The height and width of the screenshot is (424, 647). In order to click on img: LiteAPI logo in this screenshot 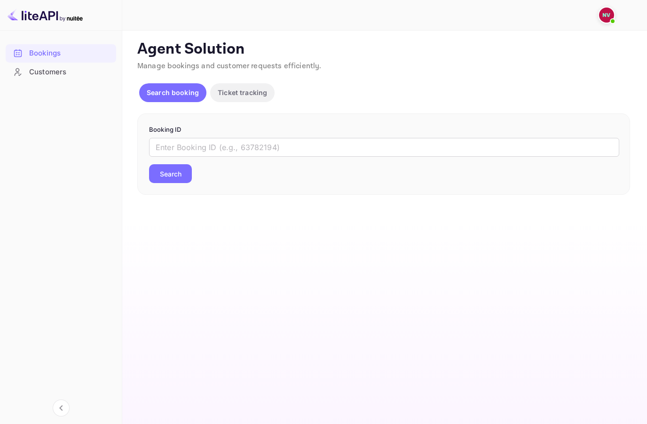, I will do `click(45, 15)`.